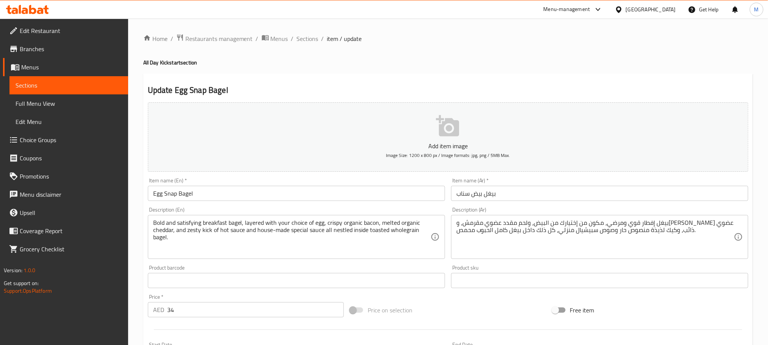 The height and width of the screenshot is (345, 768). I want to click on a: Coupons, so click(66, 158).